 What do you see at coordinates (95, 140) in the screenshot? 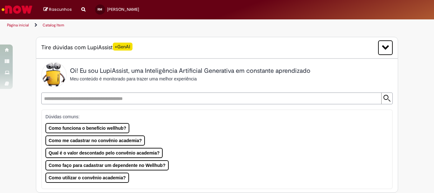
I see `button: Como me cadastrar no convênio academia?` at bounding box center [95, 140].